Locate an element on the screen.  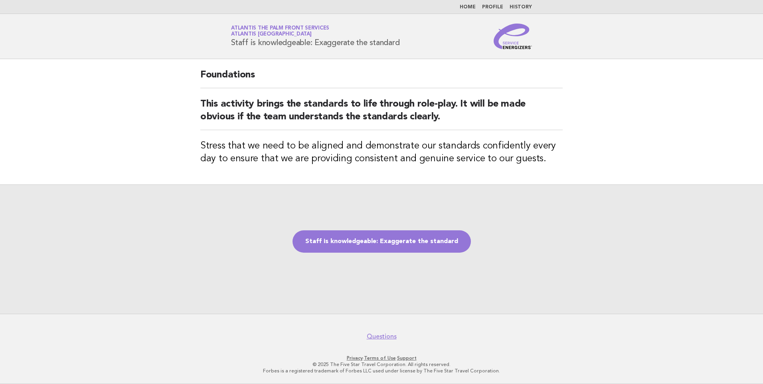
p: Forbes is a registered trademark of Forbes LLC used under license by The Five Star Travel Corpora... is located at coordinates (381, 371).